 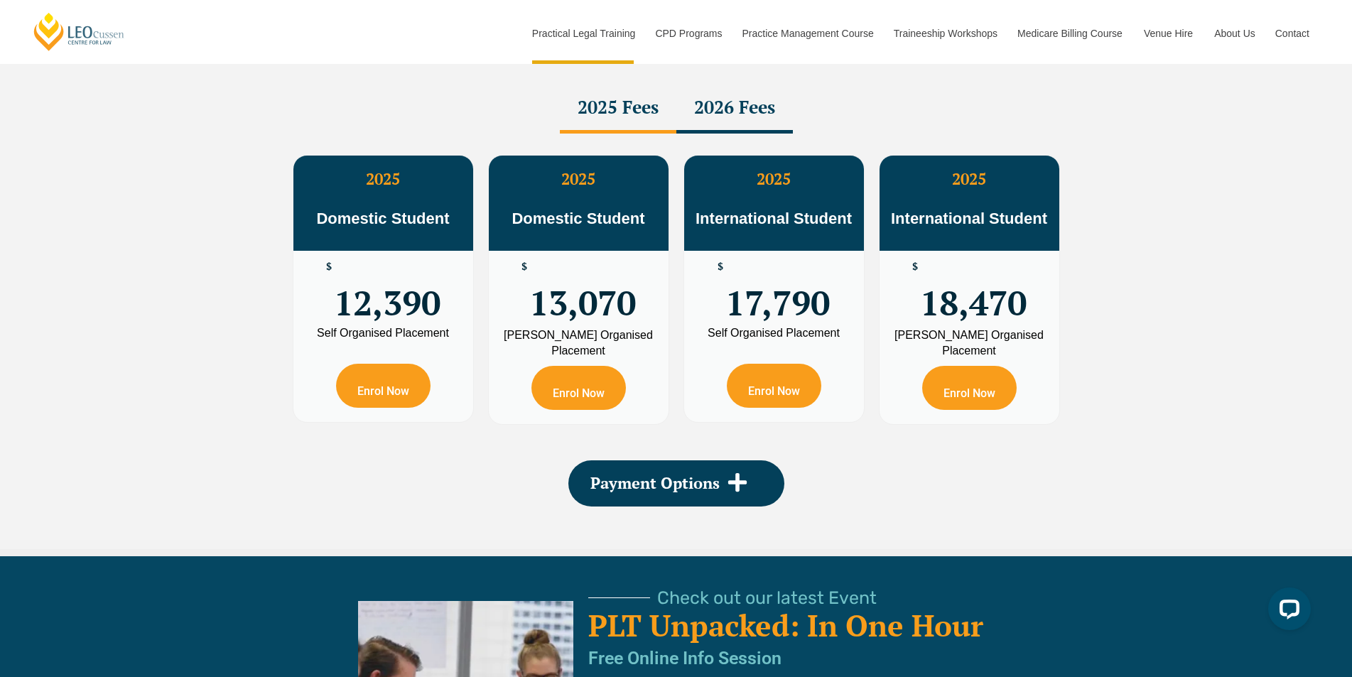 I want to click on span: Check out our latest Event, so click(x=766, y=597).